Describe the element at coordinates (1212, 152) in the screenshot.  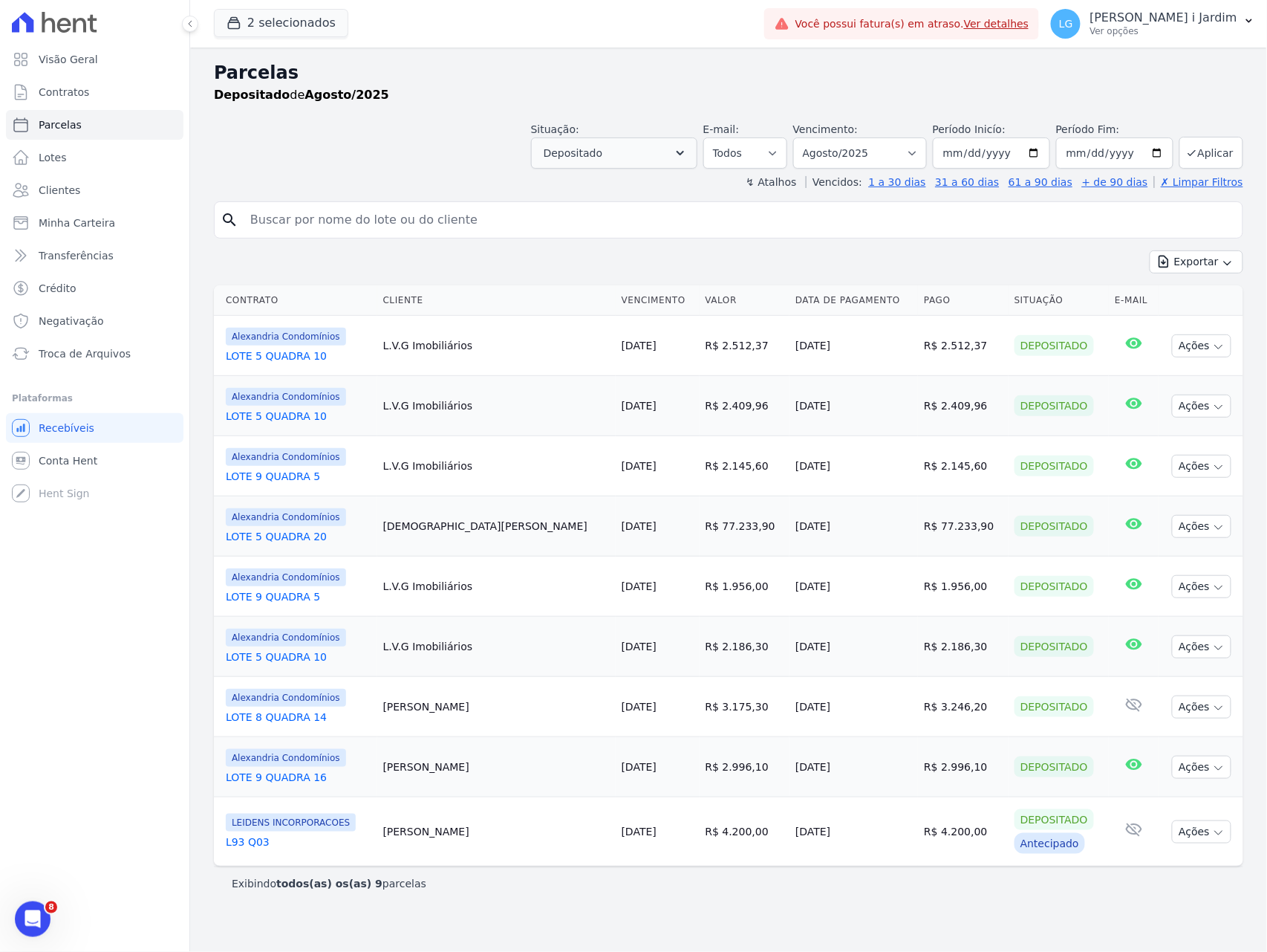
I see `button: Aplicar` at that location.